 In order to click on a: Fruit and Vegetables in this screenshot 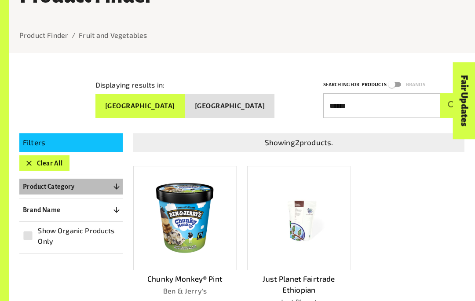, I will do `click(112, 35)`.